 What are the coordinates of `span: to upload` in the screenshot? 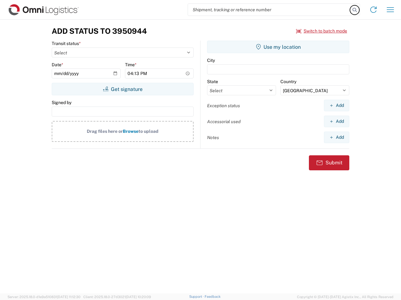 It's located at (148, 131).